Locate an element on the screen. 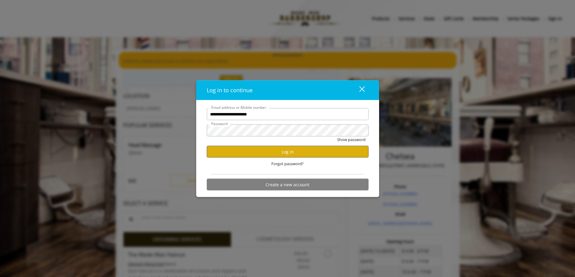  button: close dialog is located at coordinates (358, 90).